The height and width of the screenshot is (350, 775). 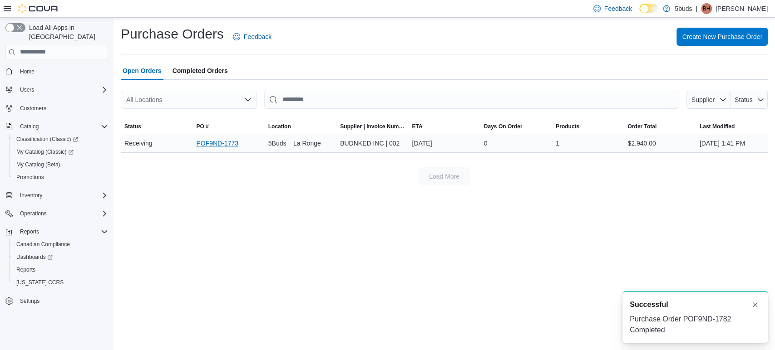 I want to click on span: Products, so click(x=567, y=127).